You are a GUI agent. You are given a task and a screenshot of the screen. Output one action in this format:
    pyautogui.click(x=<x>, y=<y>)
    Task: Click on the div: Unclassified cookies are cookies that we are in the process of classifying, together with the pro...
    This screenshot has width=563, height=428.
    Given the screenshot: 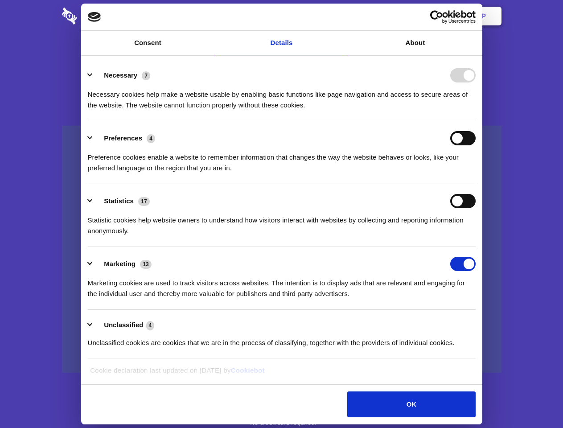 What is the action you would take?
    pyautogui.click(x=282, y=339)
    